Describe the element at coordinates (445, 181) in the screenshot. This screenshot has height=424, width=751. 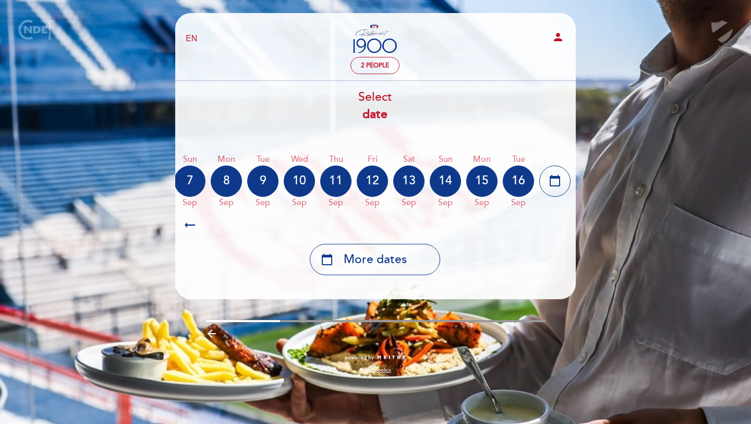
I see `div: 14` at that location.